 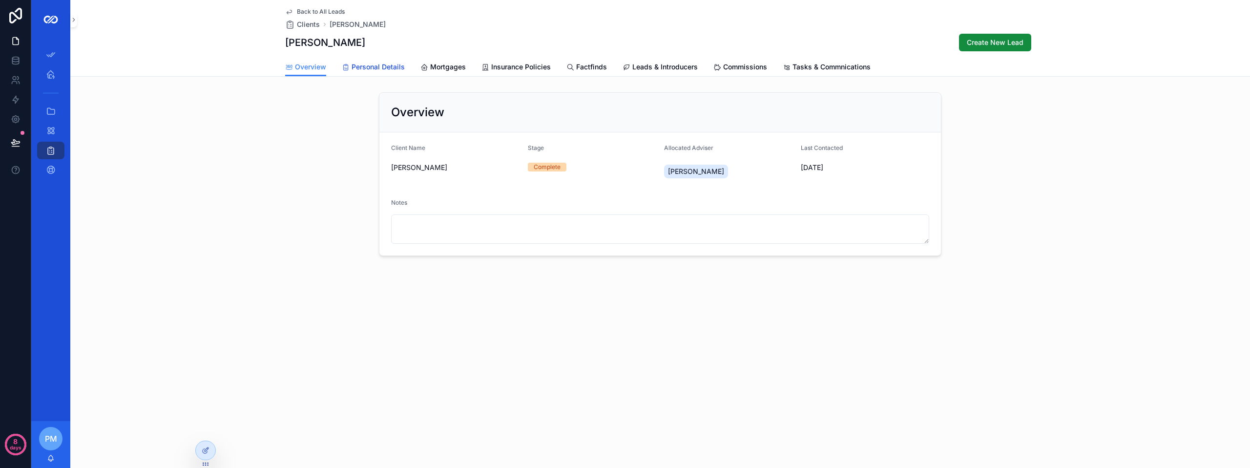 I want to click on span: Tasks & Commnications, so click(x=832, y=67).